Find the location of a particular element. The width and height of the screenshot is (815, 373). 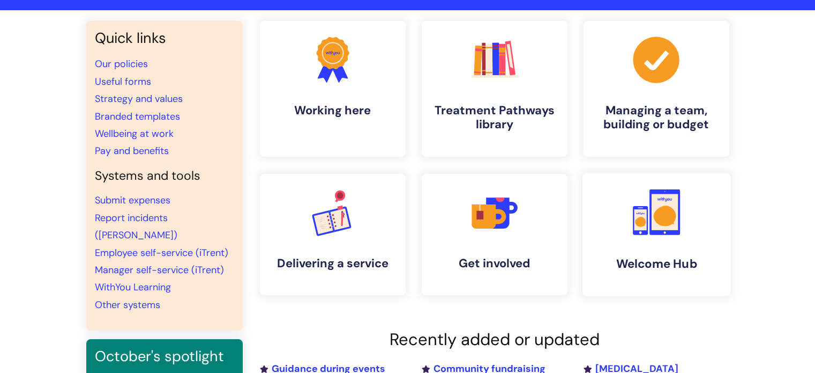

a: Other systems is located at coordinates (128, 304).